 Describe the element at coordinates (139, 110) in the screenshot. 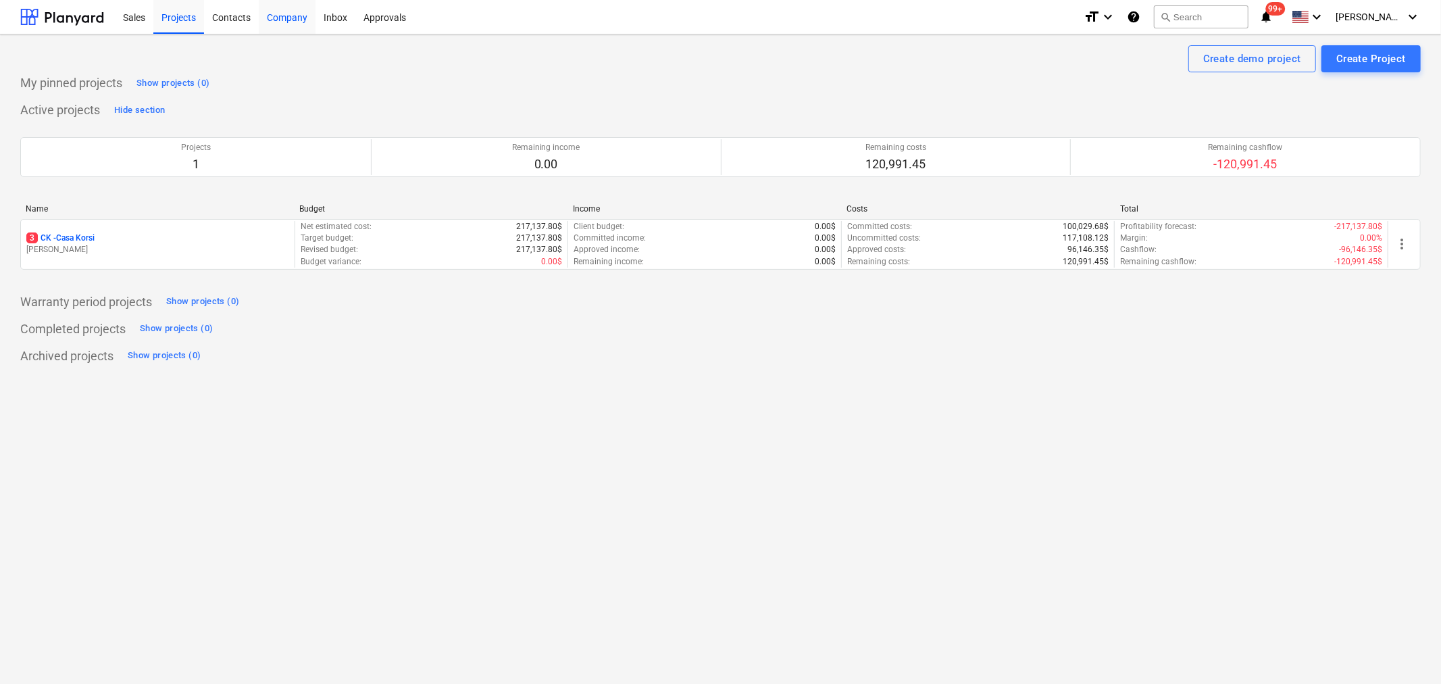

I see `div: Hide section` at that location.